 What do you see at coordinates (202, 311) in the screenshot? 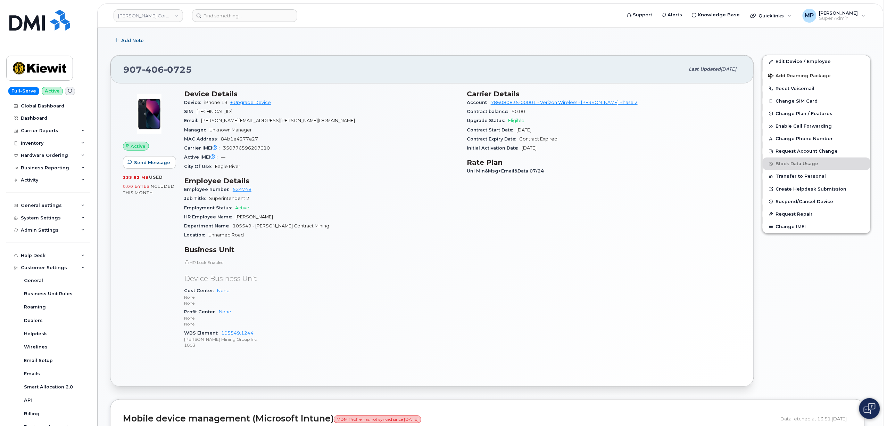
I see `span: Profit Center` at bounding box center [202, 311].